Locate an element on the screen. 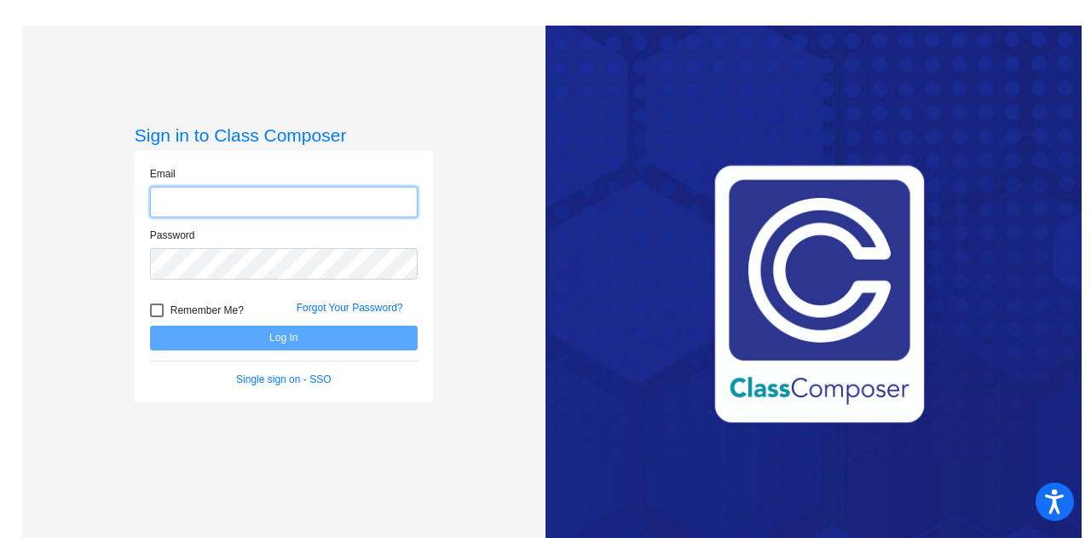 The image size is (1091, 538). button: Log In is located at coordinates (284, 338).